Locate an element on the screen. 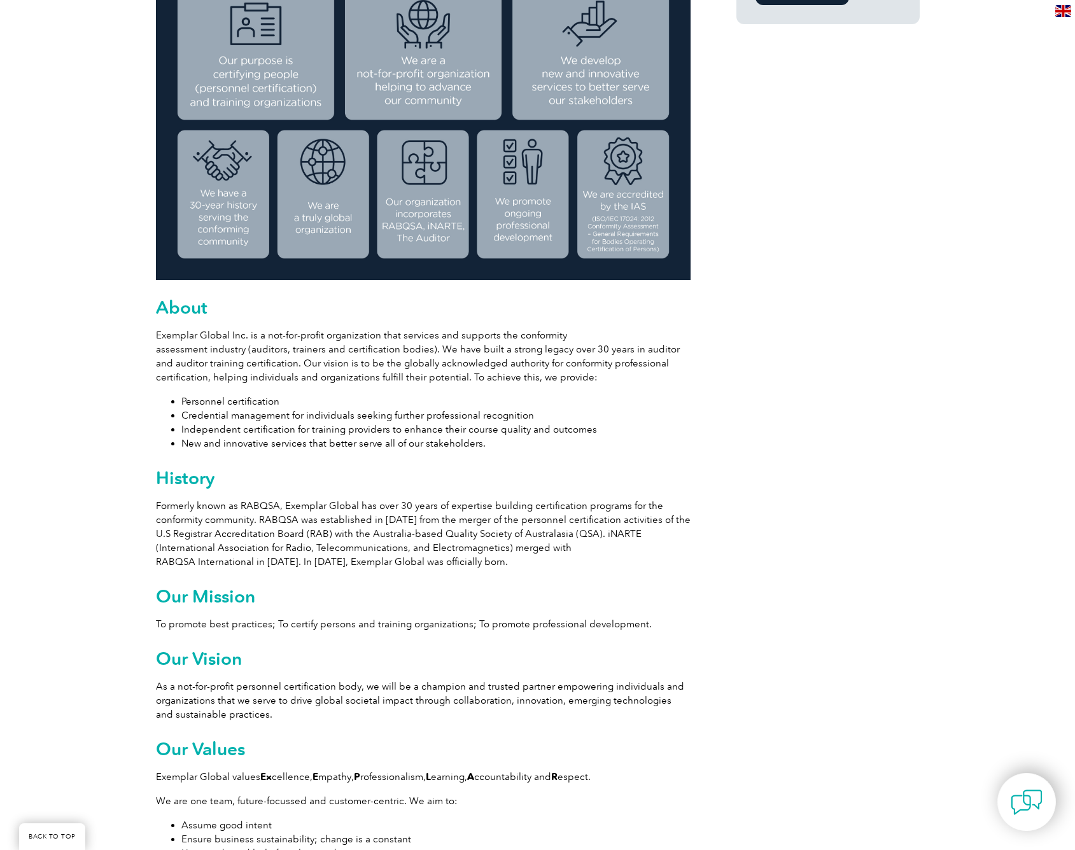 The image size is (1075, 850). p: To promote best practices; To certify persons and training organizations; To promote professional... is located at coordinates (423, 624).